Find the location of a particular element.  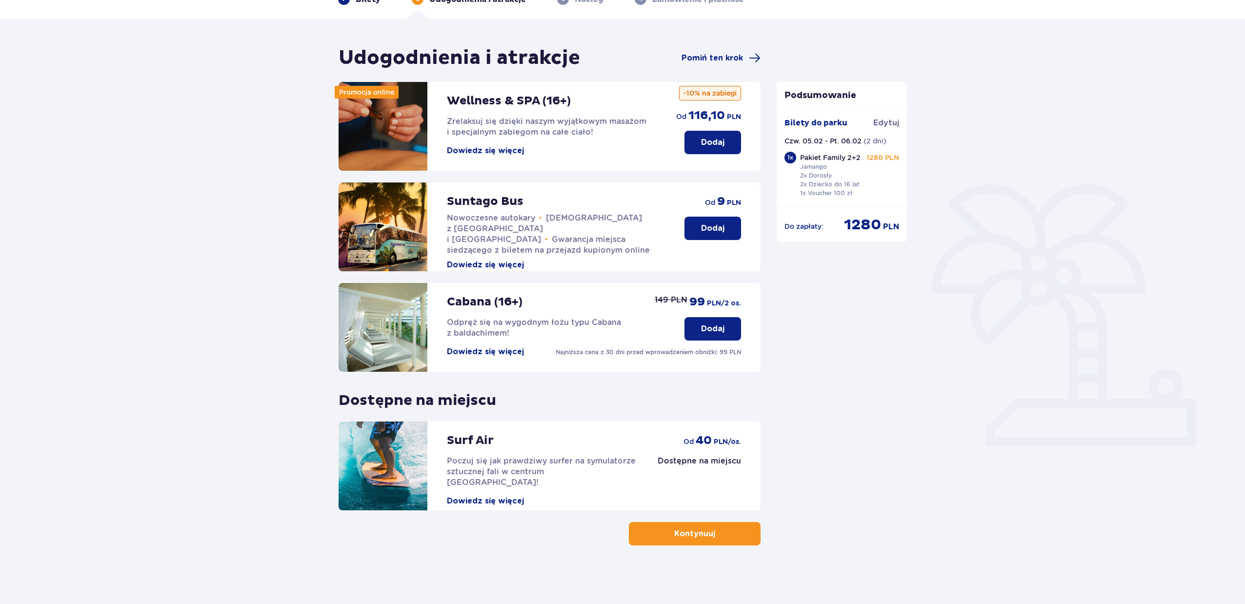

p: Suntago Bus is located at coordinates (485, 202).